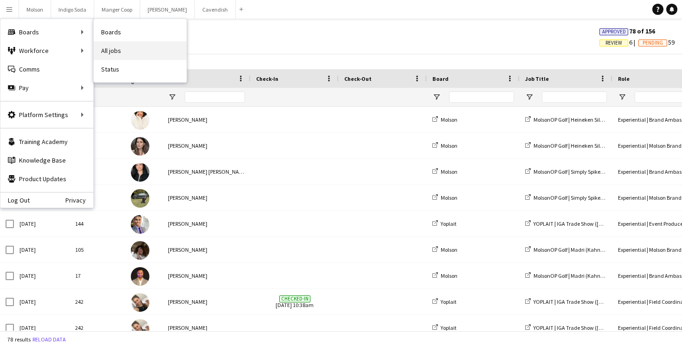 The height and width of the screenshot is (347, 682). What do you see at coordinates (47, 142) in the screenshot?
I see `a: Training Academy` at bounding box center [47, 142].